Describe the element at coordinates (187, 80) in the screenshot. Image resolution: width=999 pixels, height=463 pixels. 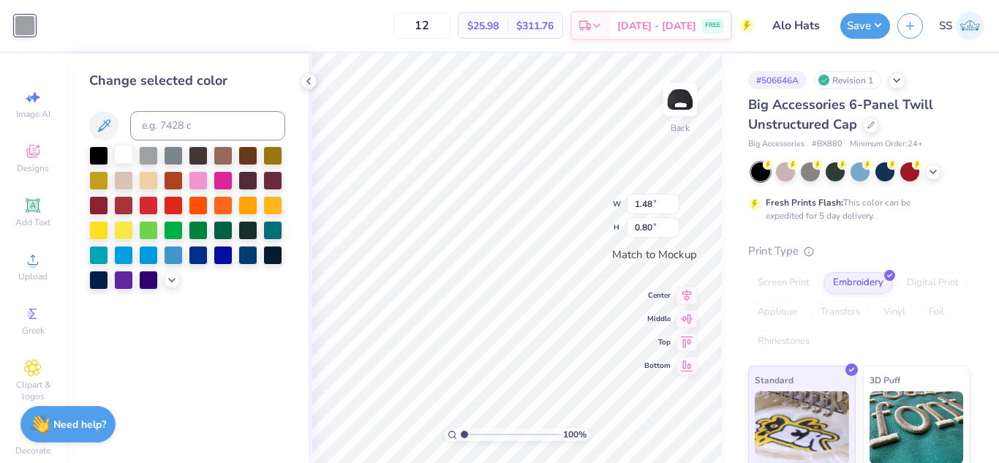
I see `div: Change selected color` at that location.